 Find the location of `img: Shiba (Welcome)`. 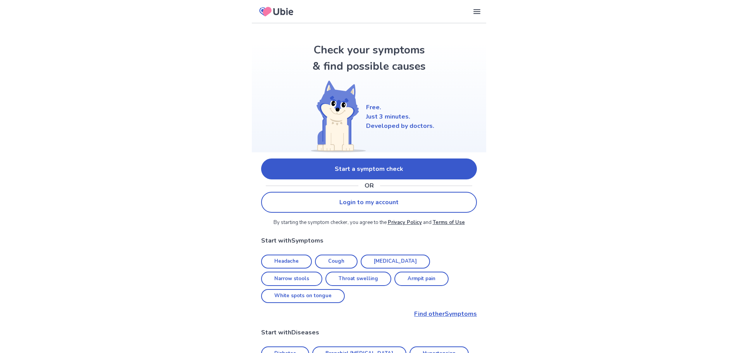

img: Shiba (Welcome) is located at coordinates (335, 116).